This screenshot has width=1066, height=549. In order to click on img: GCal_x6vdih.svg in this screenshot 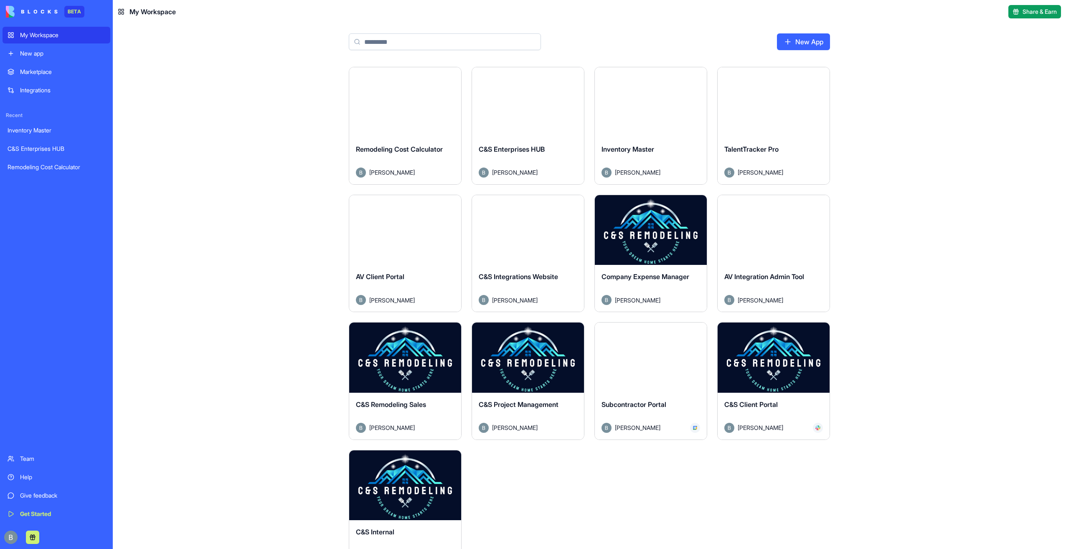, I will do `click(695, 428)`.